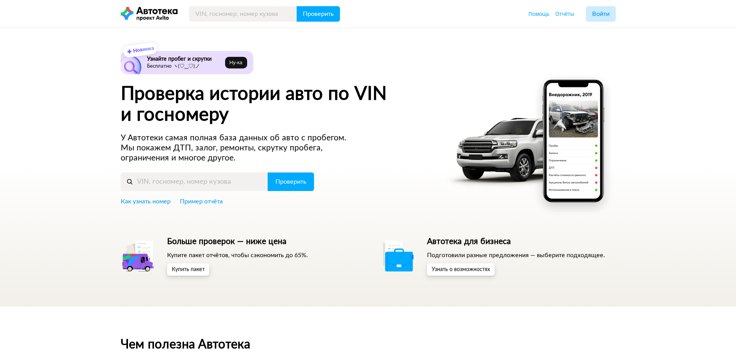 This screenshot has width=736, height=360. What do you see at coordinates (565, 14) in the screenshot?
I see `span: Отчёты` at bounding box center [565, 14].